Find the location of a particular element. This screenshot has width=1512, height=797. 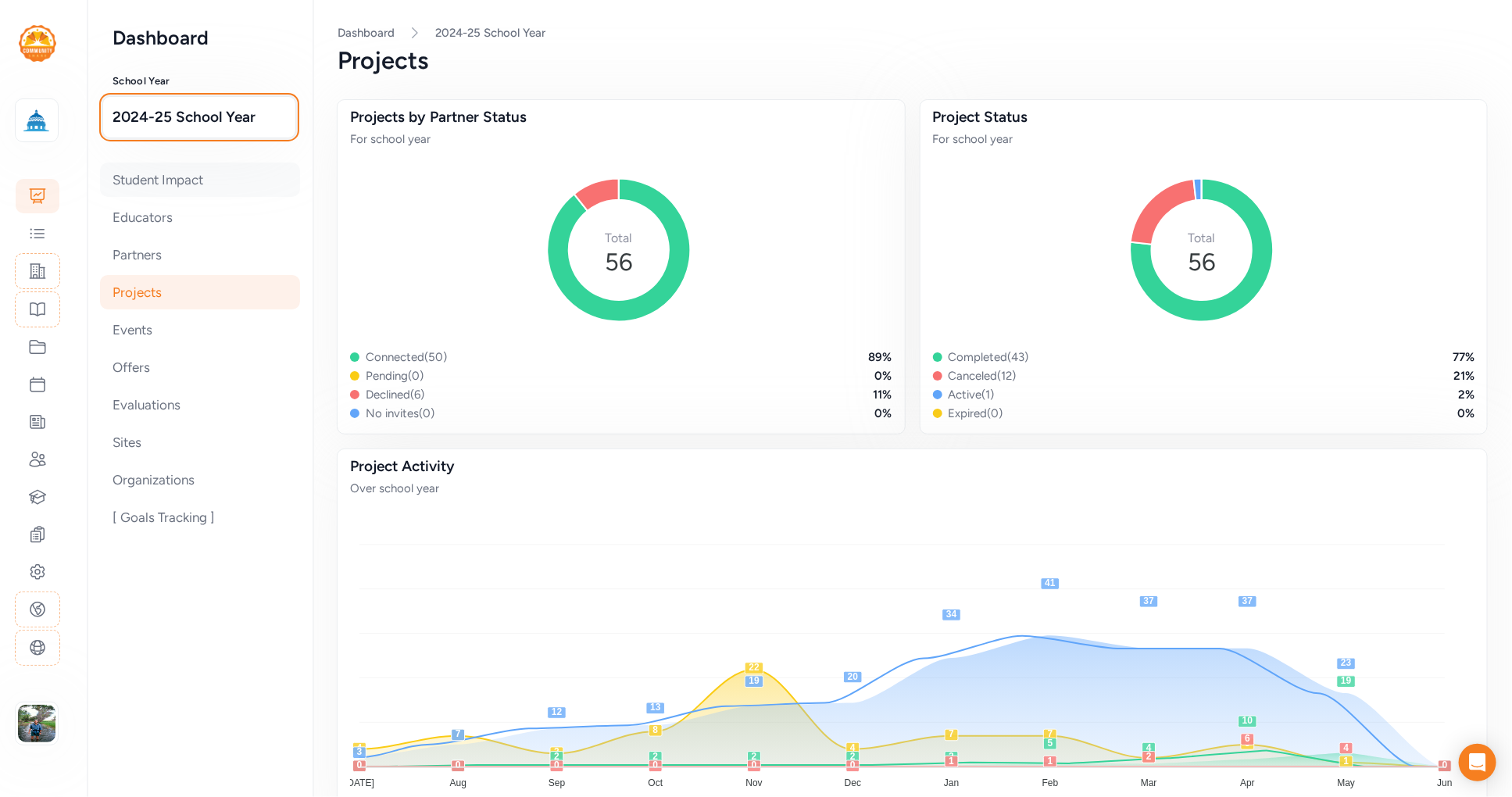

div: Project Status is located at coordinates (1204, 117).